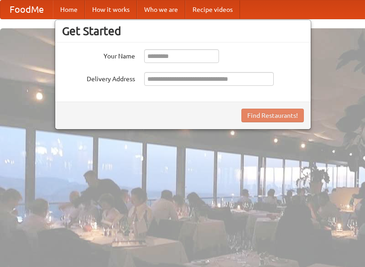 This screenshot has height=267, width=365. Describe the element at coordinates (111, 10) in the screenshot. I see `a: How it works` at that location.